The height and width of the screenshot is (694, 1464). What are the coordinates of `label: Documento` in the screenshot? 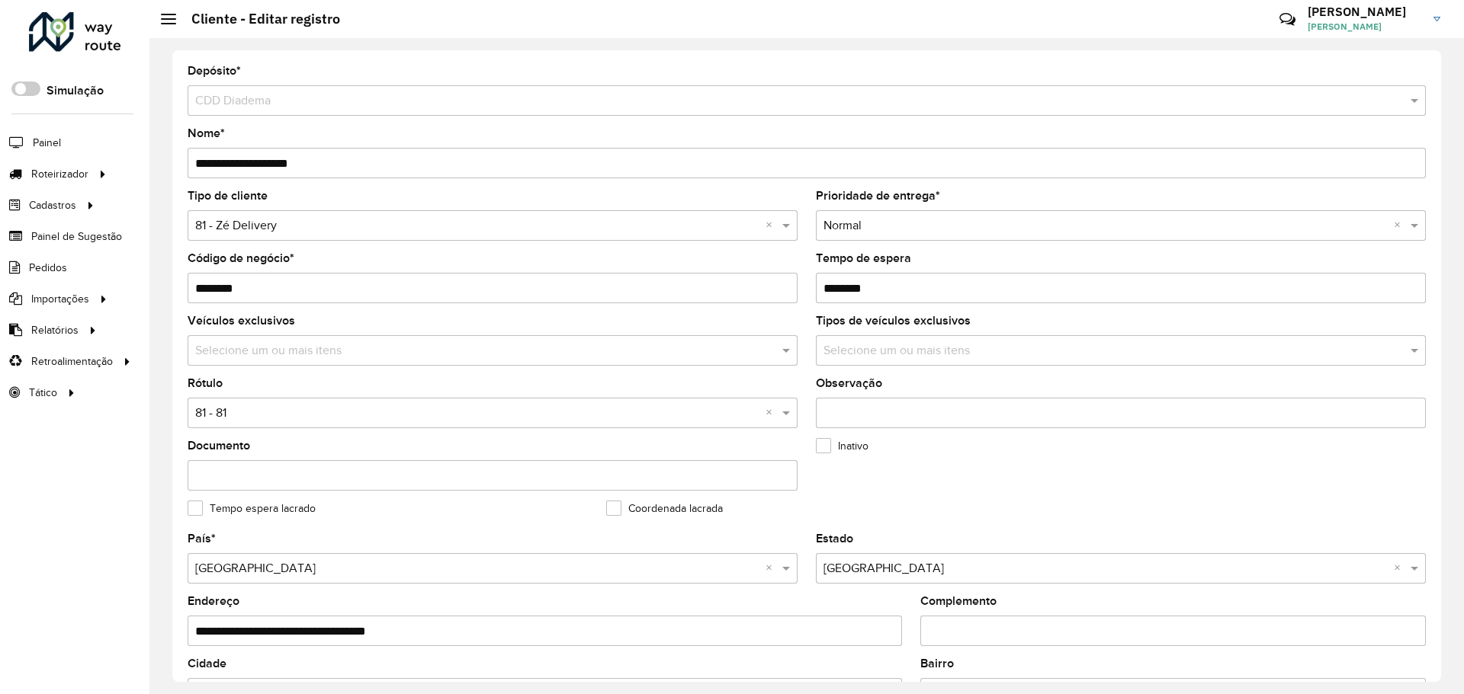 It's located at (219, 446).